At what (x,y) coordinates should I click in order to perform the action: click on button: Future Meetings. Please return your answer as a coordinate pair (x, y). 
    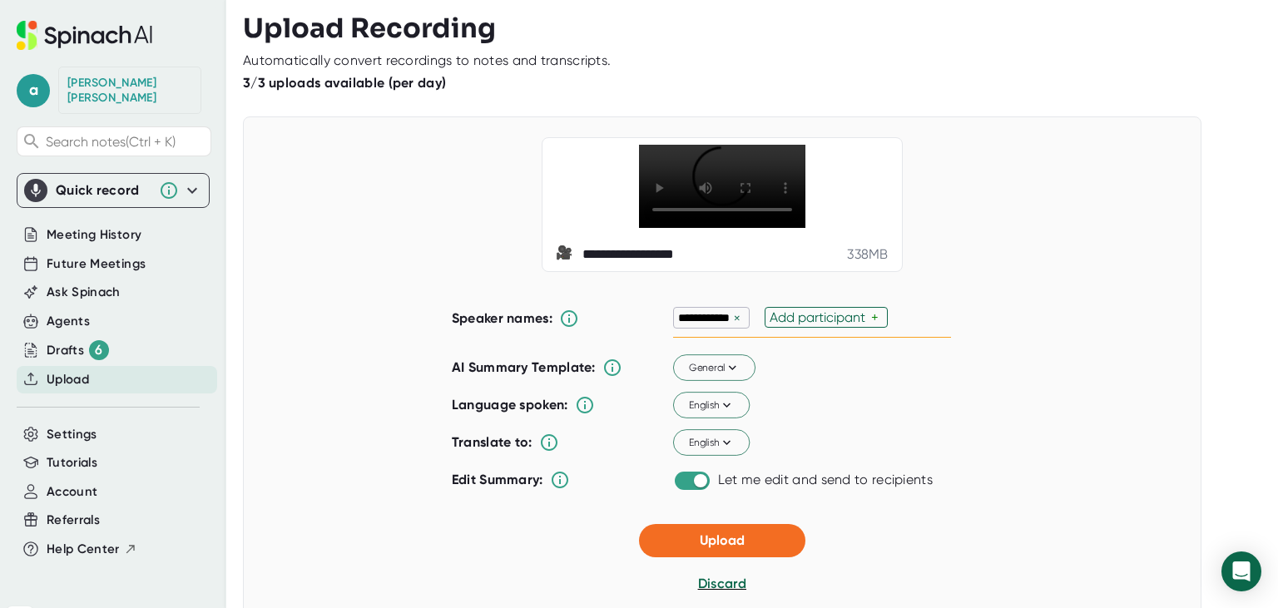
    Looking at the image, I should click on (96, 264).